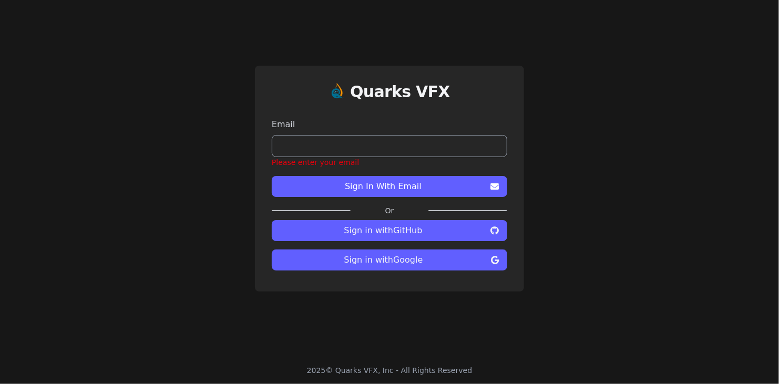 The height and width of the screenshot is (384, 779). What do you see at coordinates (389, 371) in the screenshot?
I see `div: 2025 © Quarks VFX, Inc - All Rights Reserved` at bounding box center [389, 371].